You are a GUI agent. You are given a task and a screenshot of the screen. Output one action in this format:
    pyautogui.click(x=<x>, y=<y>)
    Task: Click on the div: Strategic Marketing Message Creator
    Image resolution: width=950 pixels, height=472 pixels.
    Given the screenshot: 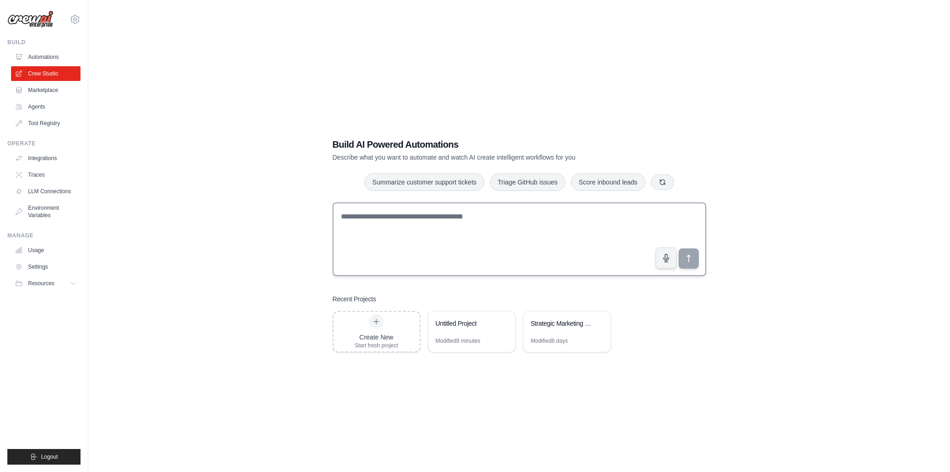 What is the action you would take?
    pyautogui.click(x=562, y=323)
    